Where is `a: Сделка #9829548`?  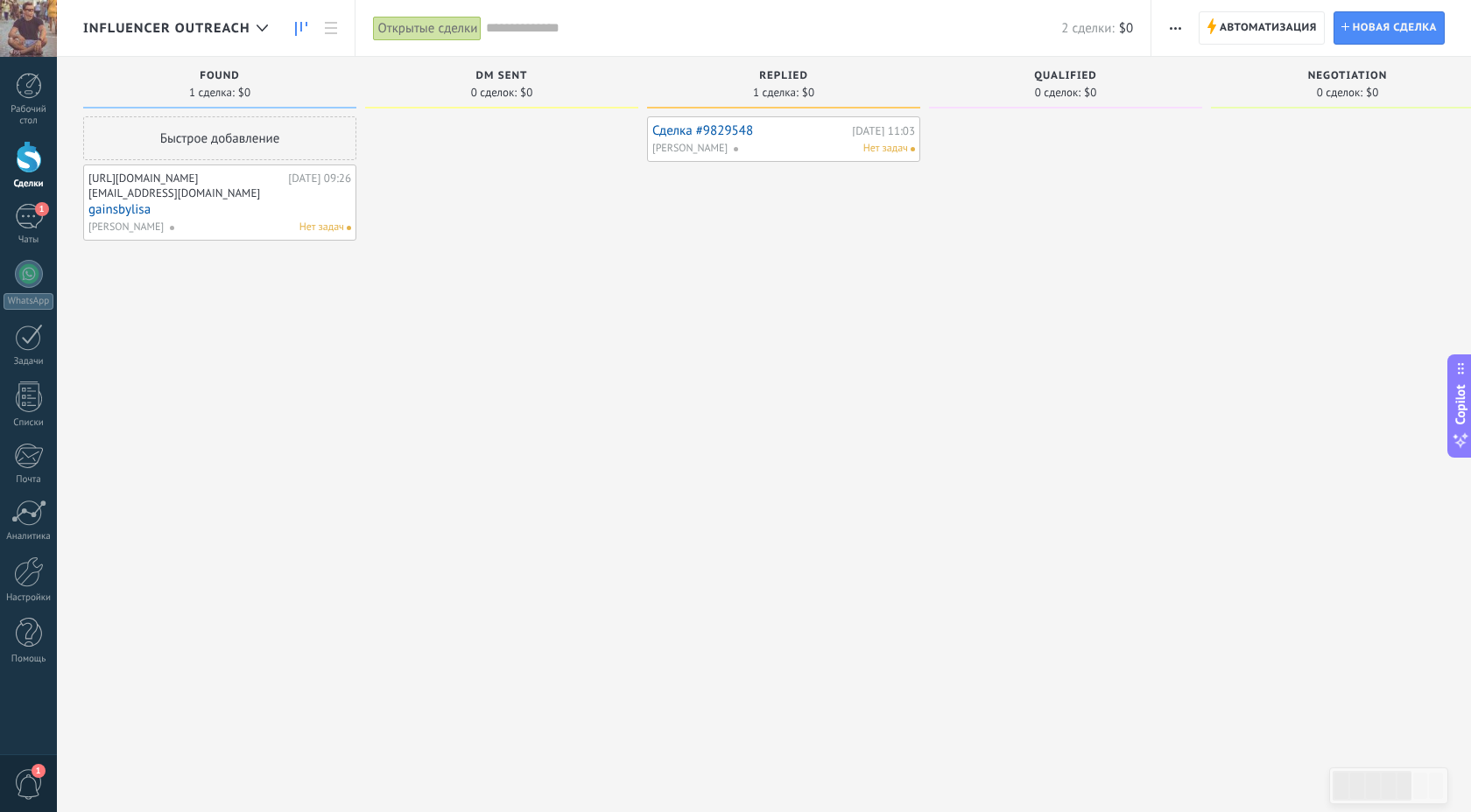 a: Сделка #9829548 is located at coordinates (750, 130).